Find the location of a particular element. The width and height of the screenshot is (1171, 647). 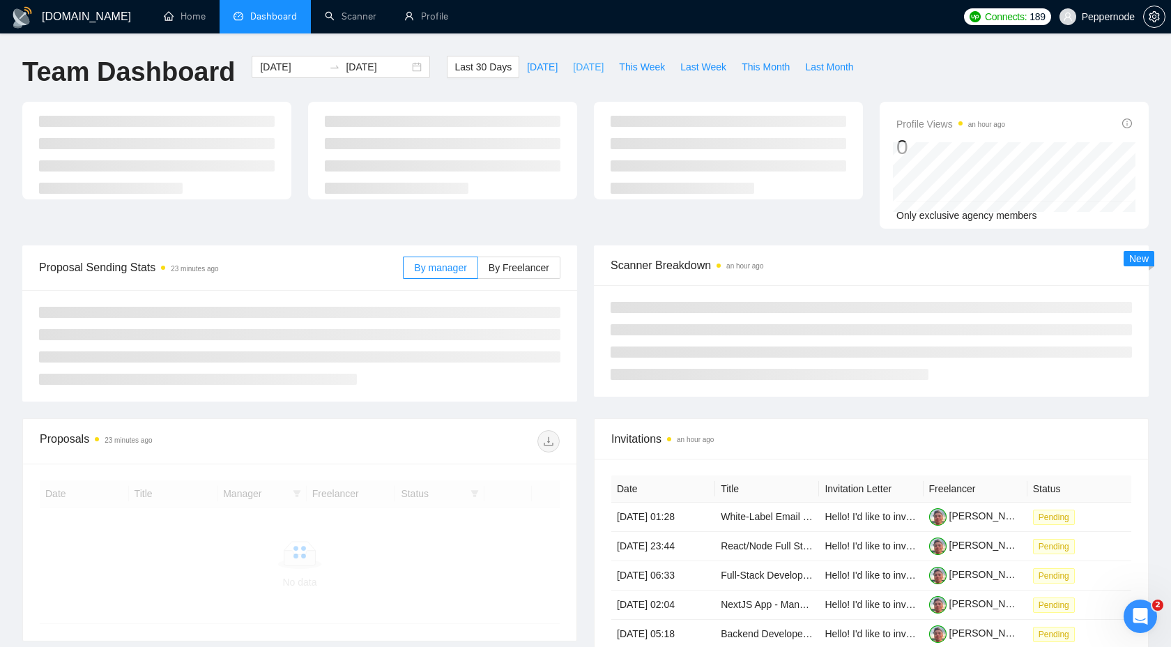

div: Proposals is located at coordinates (169, 441).